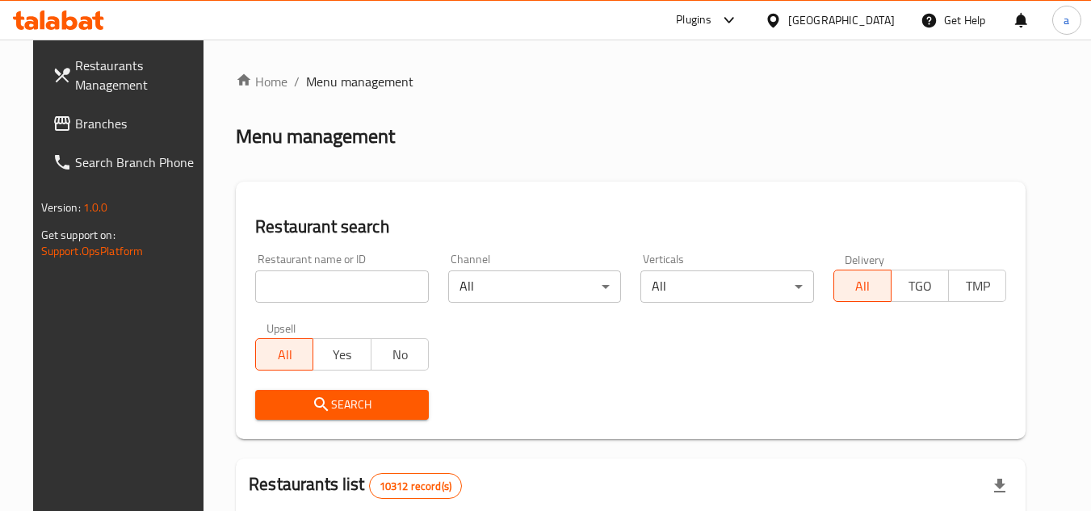 The image size is (1091, 511). I want to click on span: Get support on:, so click(78, 235).